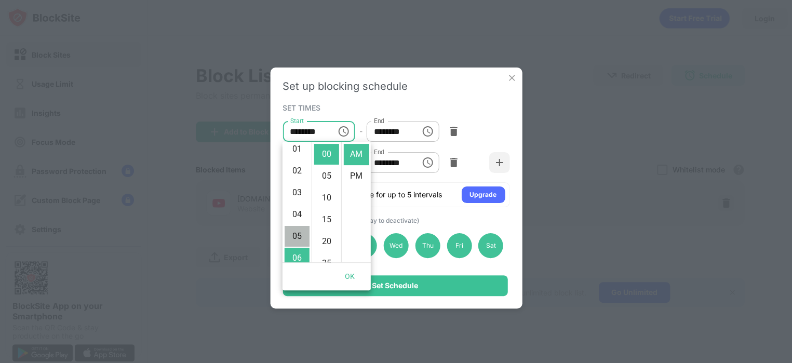 This screenshot has height=363, width=792. Describe the element at coordinates (491, 246) in the screenshot. I see `div: Sat` at that location.